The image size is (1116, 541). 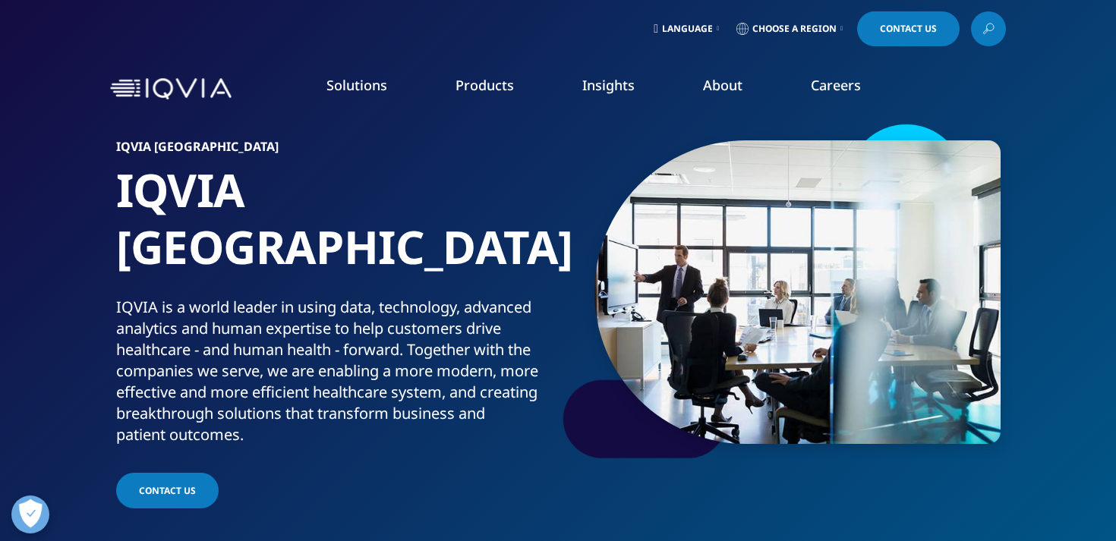 What do you see at coordinates (485, 85) in the screenshot?
I see `a: Products` at bounding box center [485, 85].